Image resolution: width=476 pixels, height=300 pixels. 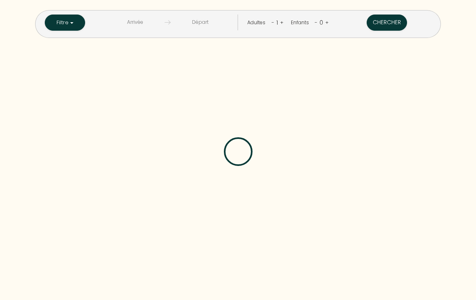 What do you see at coordinates (301, 23) in the screenshot?
I see `div: Enfants` at bounding box center [301, 23].